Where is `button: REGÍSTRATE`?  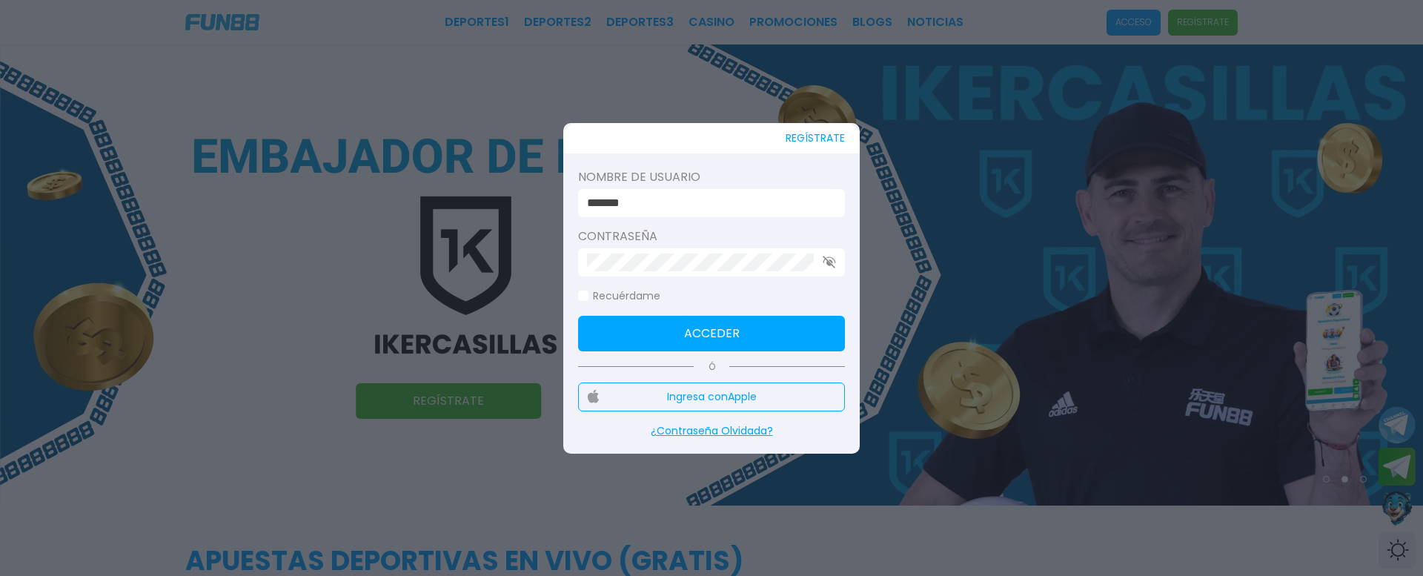
button: REGÍSTRATE is located at coordinates (815, 138).